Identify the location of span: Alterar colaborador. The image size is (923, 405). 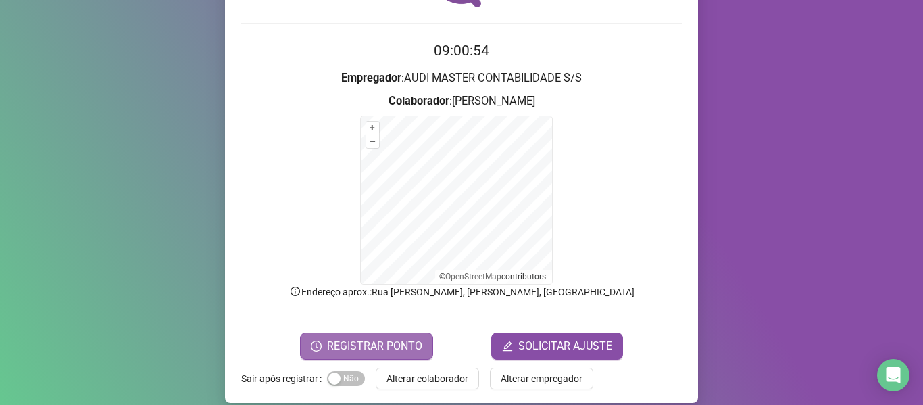
(427, 378).